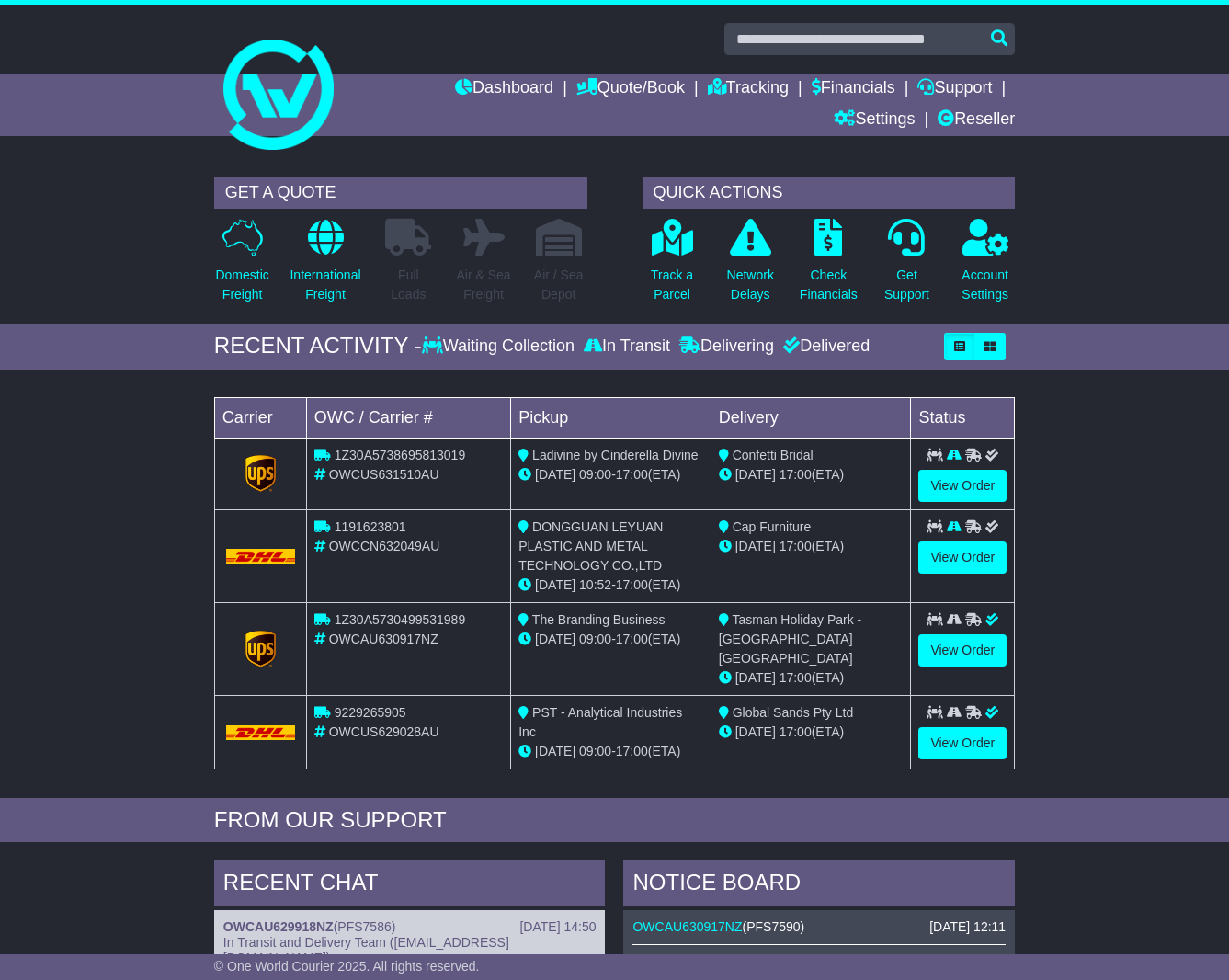  What do you see at coordinates (627, 347) in the screenshot?
I see `div: In Transit` at bounding box center [627, 347].